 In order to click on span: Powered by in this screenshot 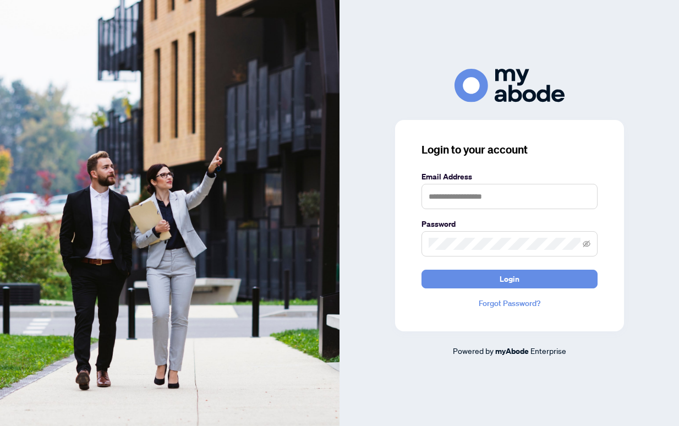, I will do `click(473, 351)`.